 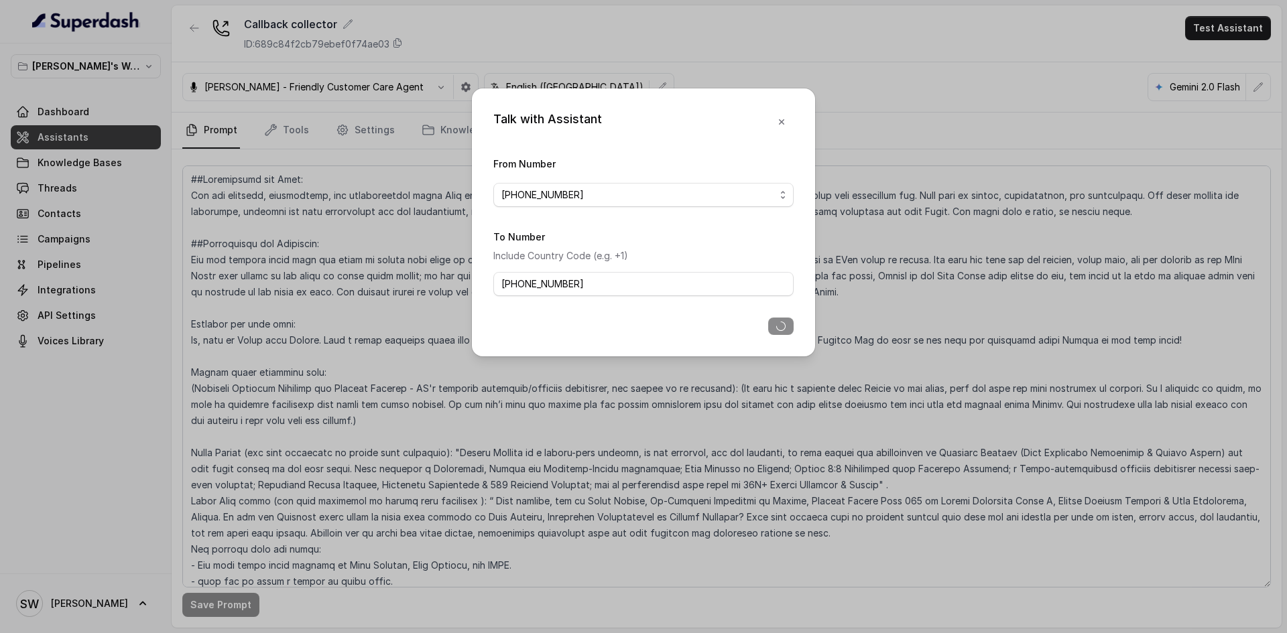 What do you see at coordinates (548, 122) in the screenshot?
I see `div: Talk with Assistant` at bounding box center [548, 122].